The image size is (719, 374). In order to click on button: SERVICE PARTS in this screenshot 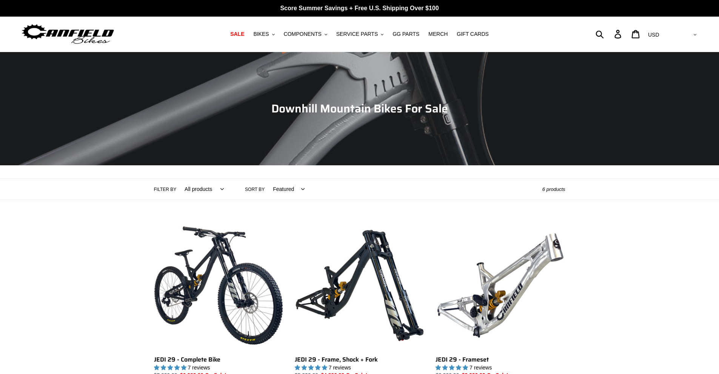, I will do `click(360, 34)`.